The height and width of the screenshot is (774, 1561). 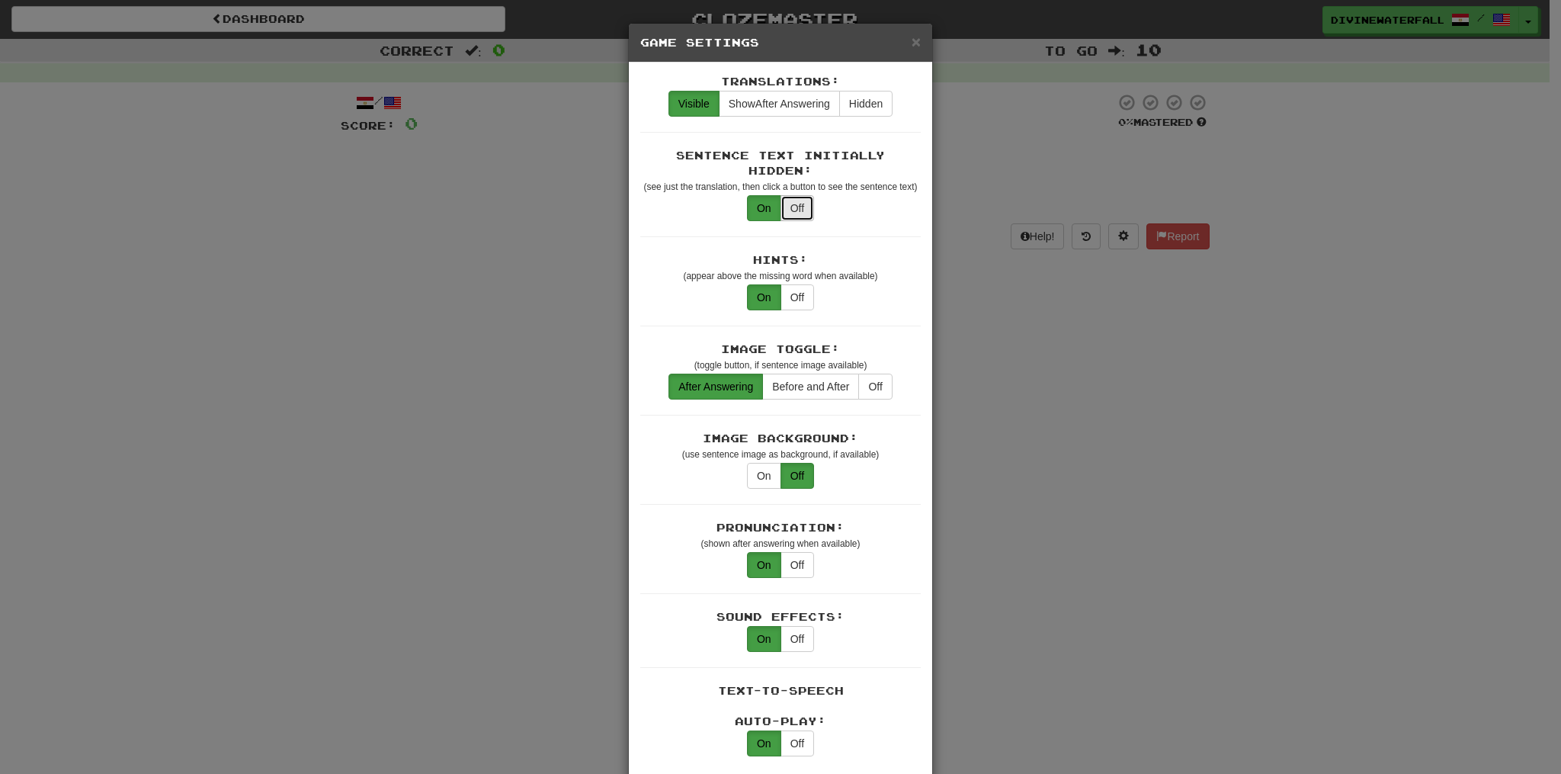 I want to click on button: After Answering, so click(x=716, y=386).